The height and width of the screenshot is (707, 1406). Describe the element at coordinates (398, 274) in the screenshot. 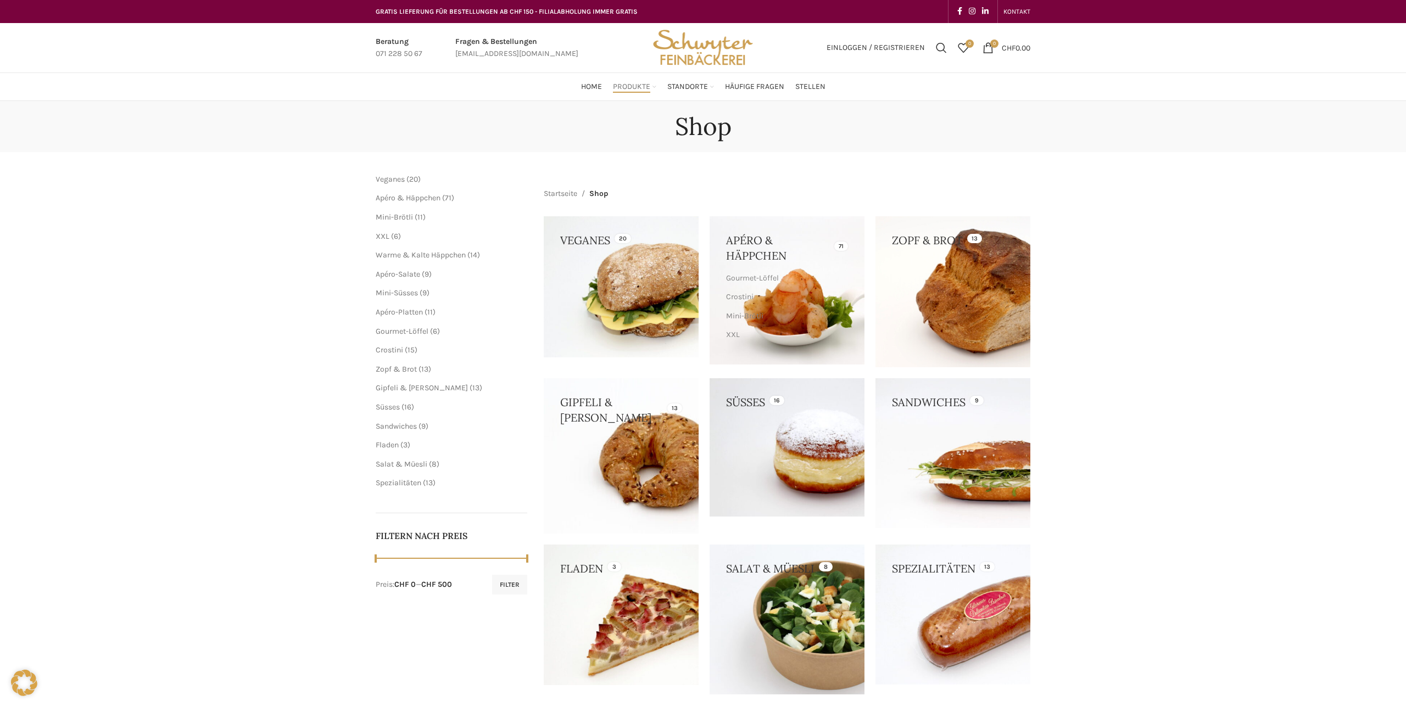

I see `a: Apéro-Salate` at that location.